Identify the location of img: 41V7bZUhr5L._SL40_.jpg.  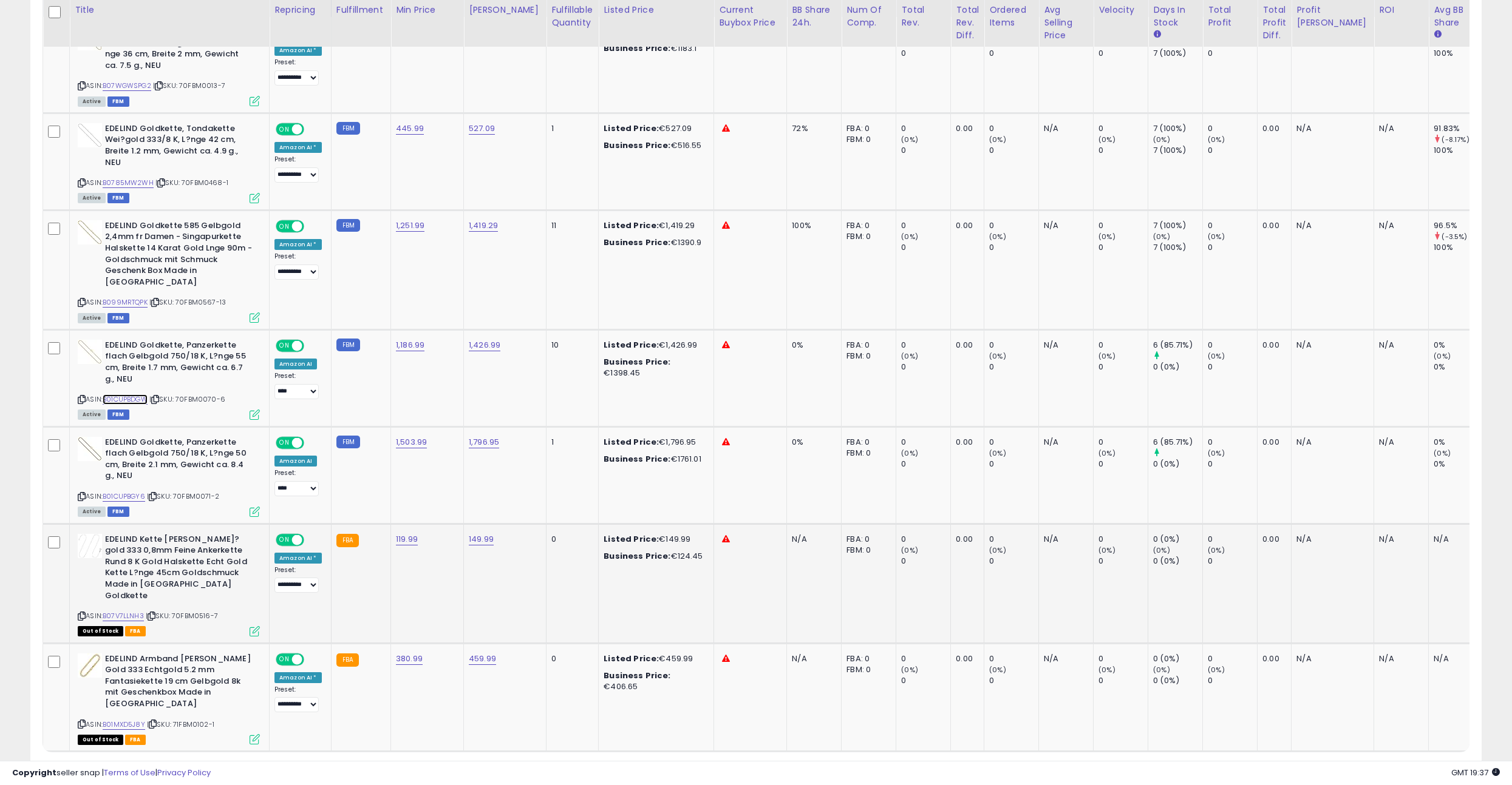
(90, 352).